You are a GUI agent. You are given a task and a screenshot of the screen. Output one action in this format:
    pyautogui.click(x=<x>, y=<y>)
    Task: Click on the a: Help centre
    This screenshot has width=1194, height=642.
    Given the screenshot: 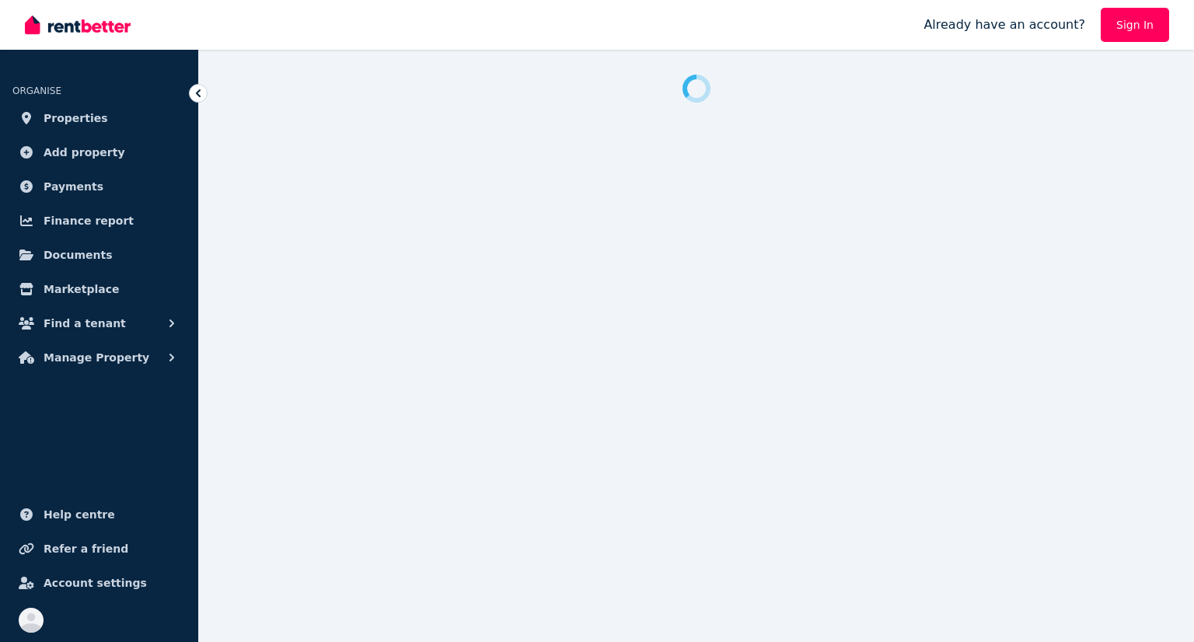 What is the action you would take?
    pyautogui.click(x=99, y=515)
    